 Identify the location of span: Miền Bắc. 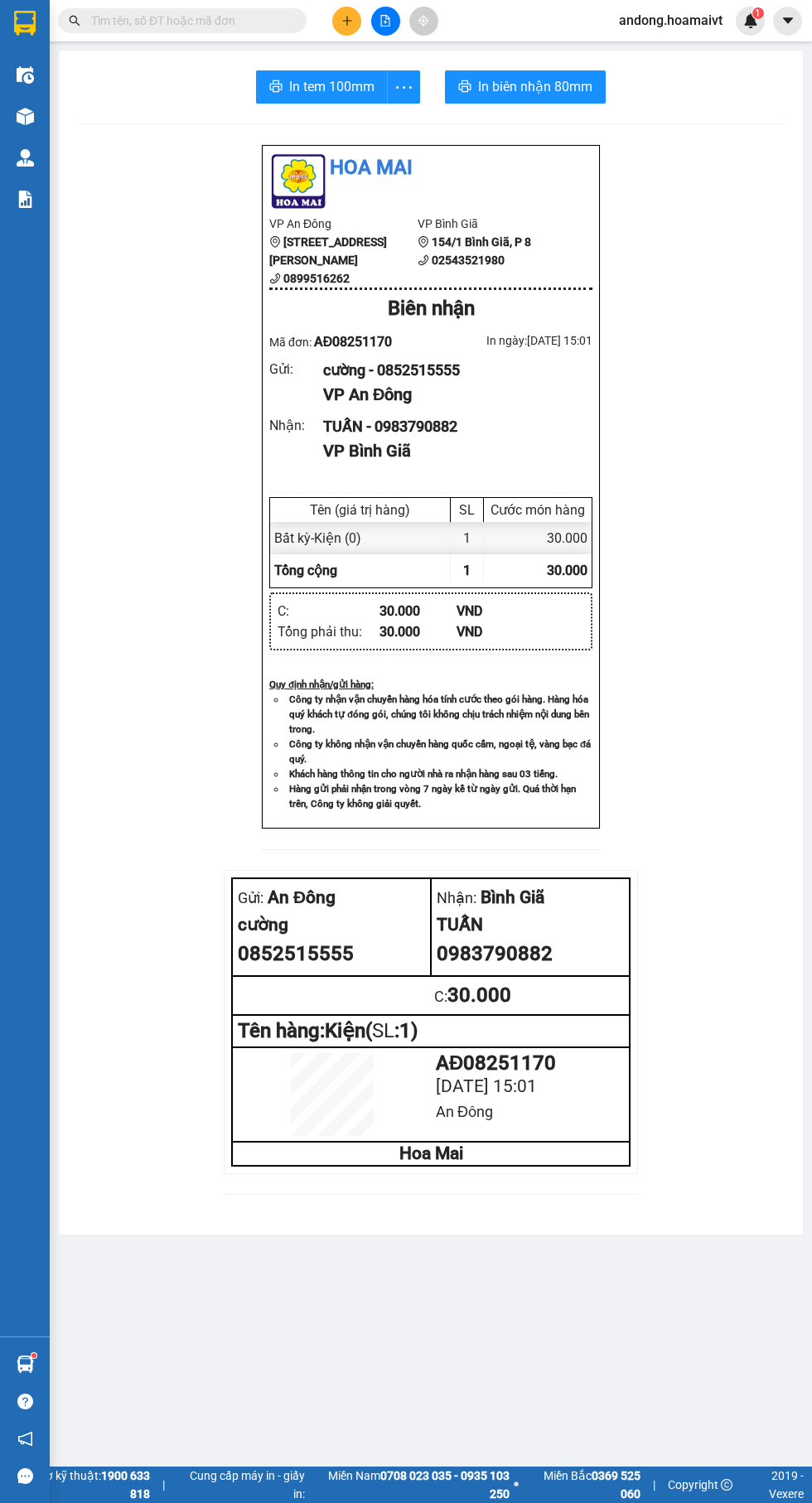
(582, 1485).